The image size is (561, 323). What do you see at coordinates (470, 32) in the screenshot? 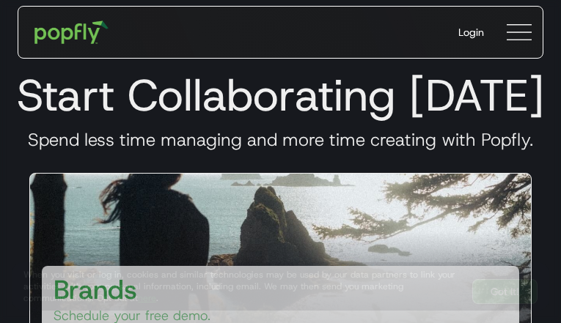
I see `a: Login` at bounding box center [470, 32].